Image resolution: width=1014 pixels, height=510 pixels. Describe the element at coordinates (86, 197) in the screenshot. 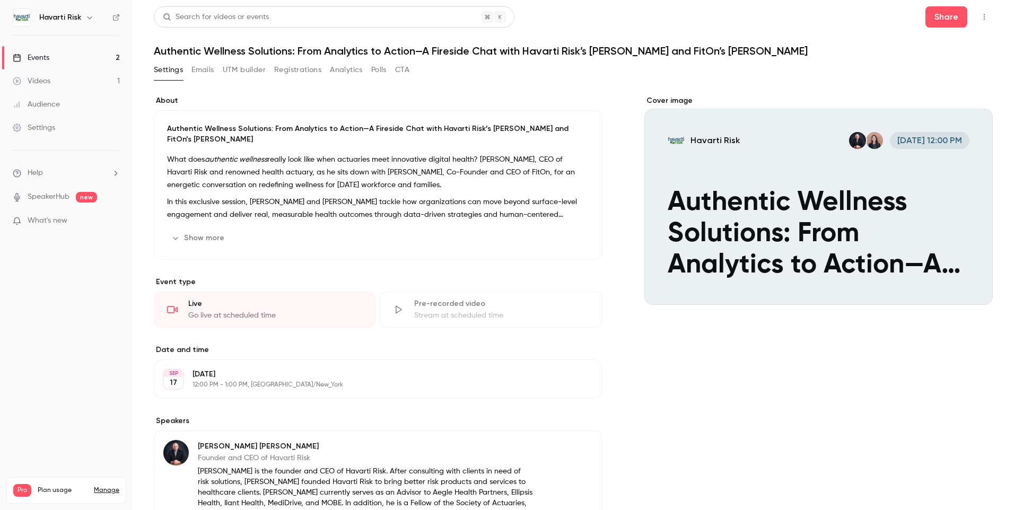

I see `span: new` at that location.